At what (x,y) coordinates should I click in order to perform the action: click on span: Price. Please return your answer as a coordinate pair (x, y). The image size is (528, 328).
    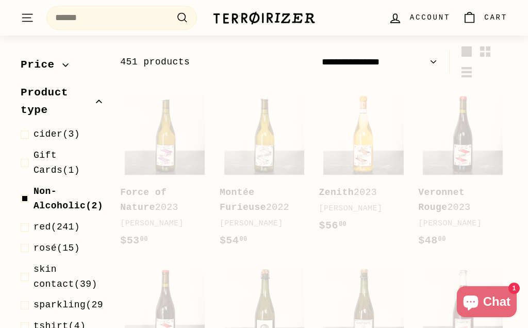
    Looking at the image, I should click on (41, 65).